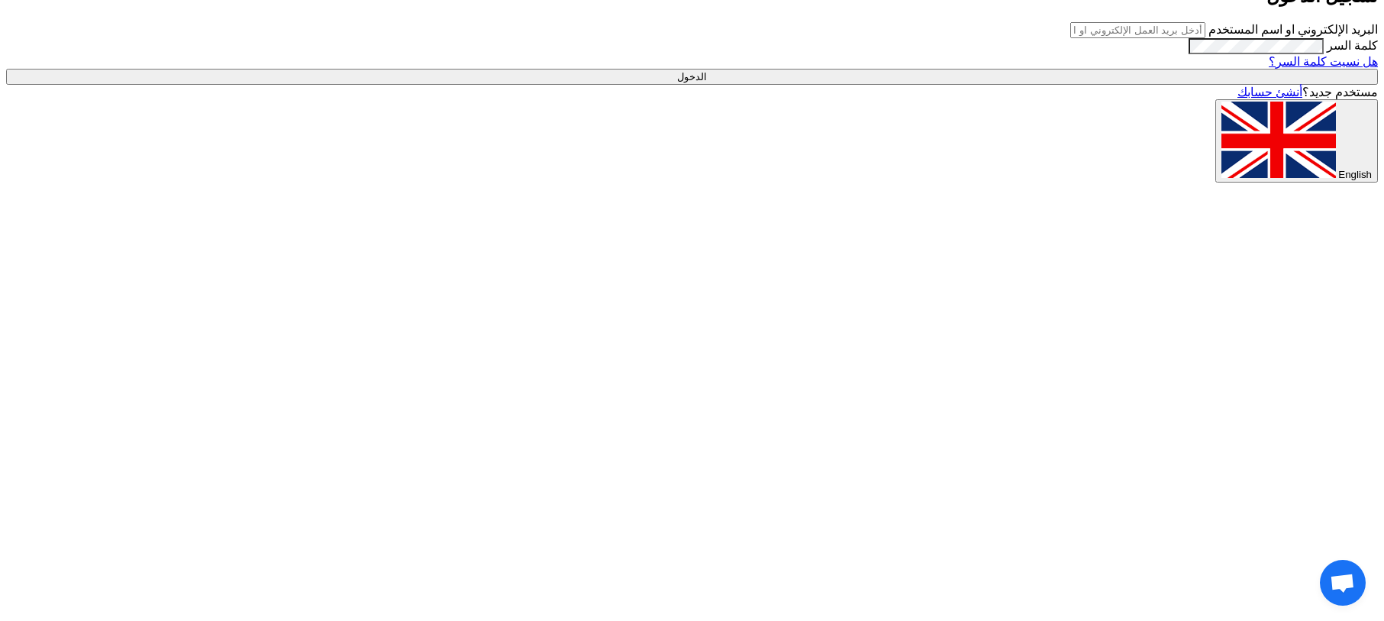 Image resolution: width=1384 pixels, height=621 pixels. What do you see at coordinates (1352, 45) in the screenshot?
I see `label: كلمة السر` at bounding box center [1352, 45].